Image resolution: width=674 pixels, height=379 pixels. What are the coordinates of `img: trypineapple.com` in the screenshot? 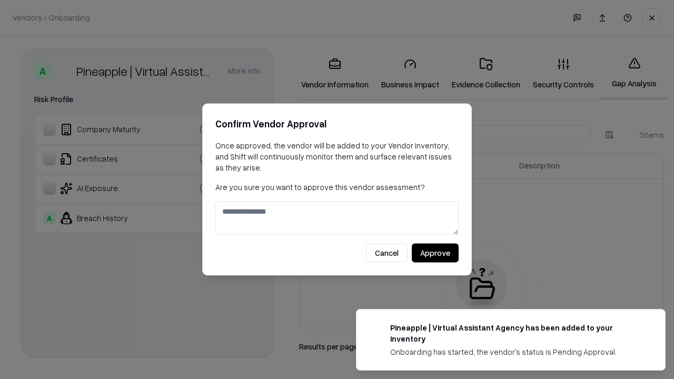 It's located at (376, 329).